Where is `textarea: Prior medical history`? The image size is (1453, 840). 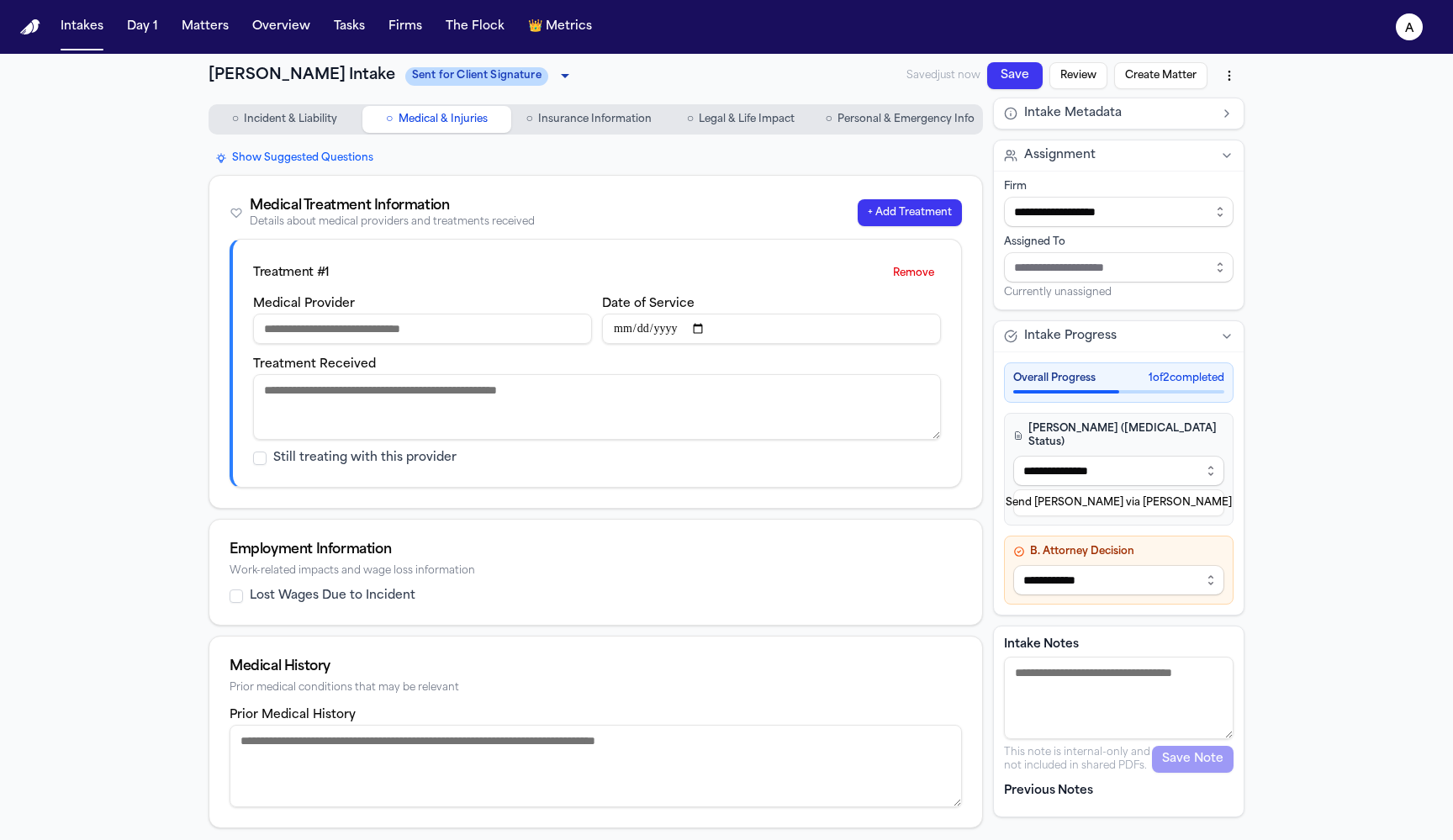 textarea: Prior medical history is located at coordinates (595, 766).